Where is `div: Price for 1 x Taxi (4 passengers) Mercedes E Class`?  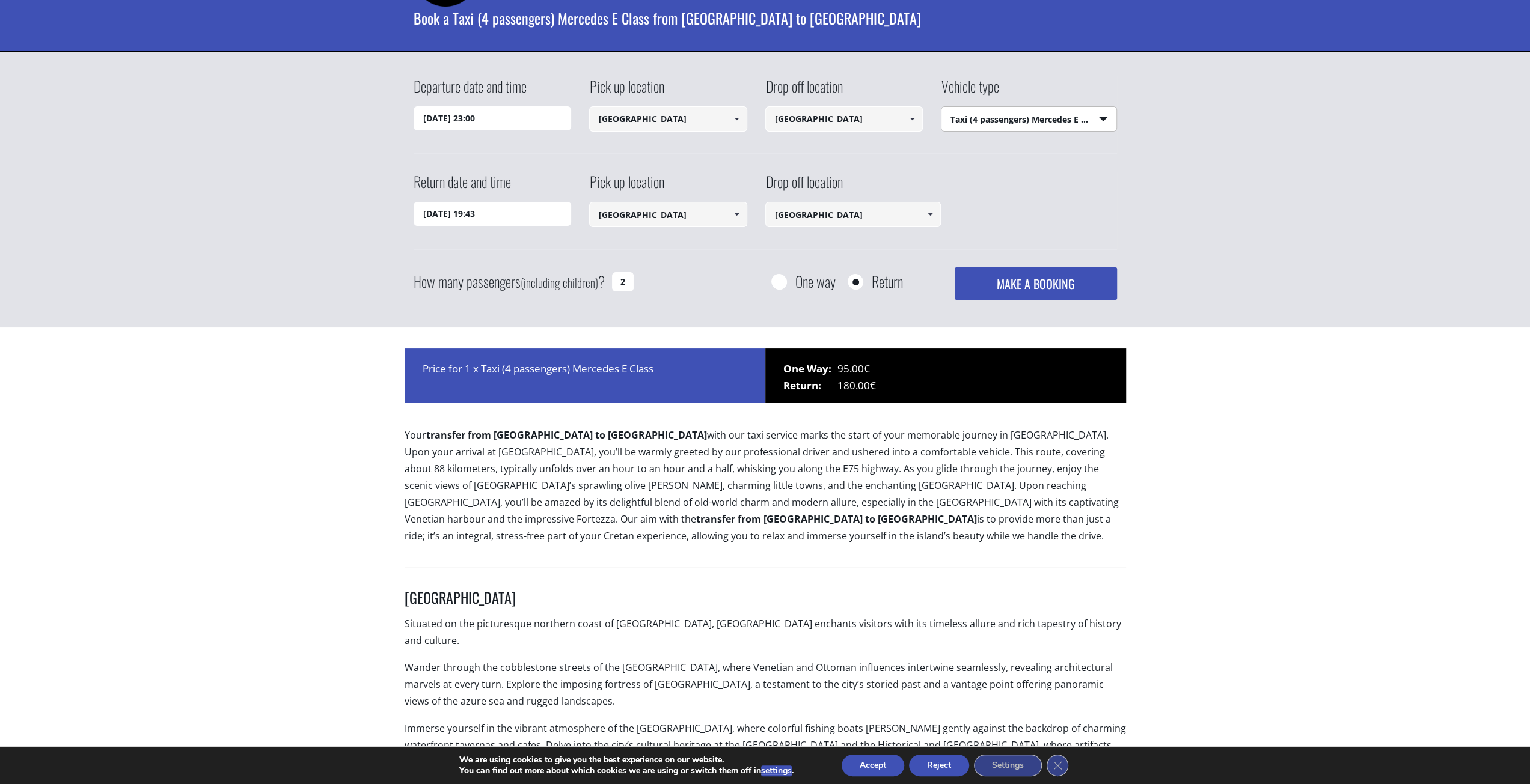
div: Price for 1 x Taxi (4 passengers) Mercedes E Class is located at coordinates (585, 375).